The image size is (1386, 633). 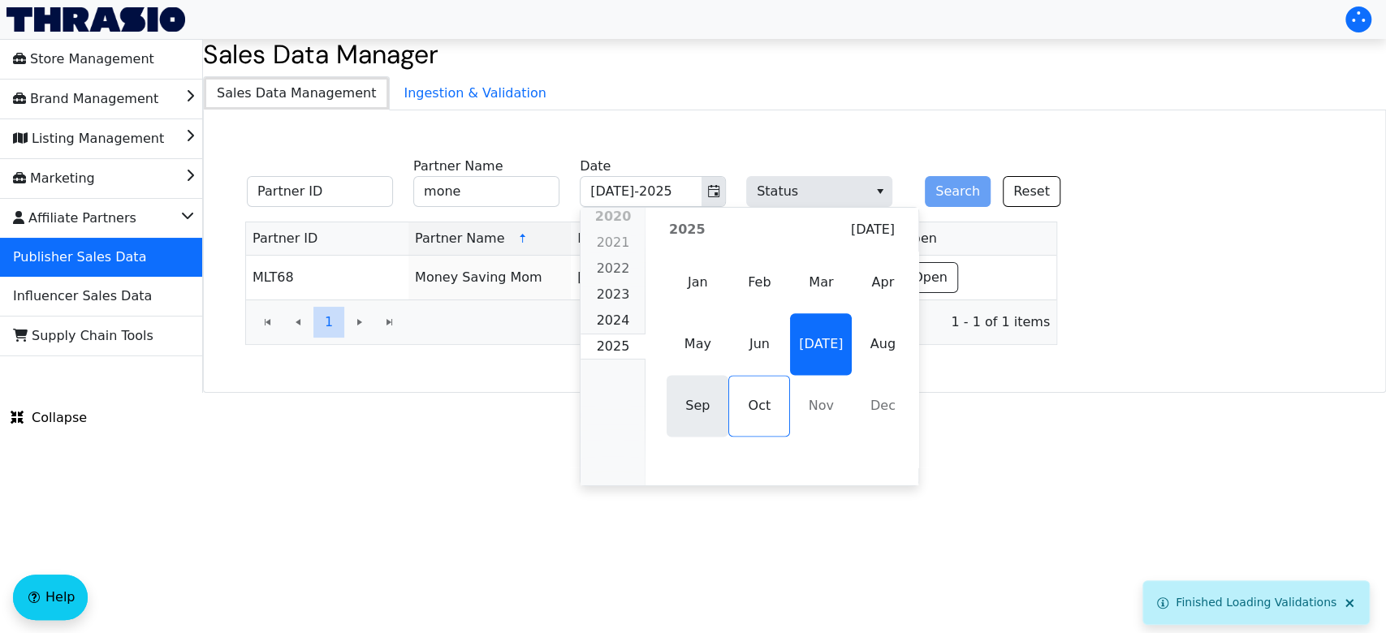 What do you see at coordinates (882, 344) in the screenshot?
I see `td: 2025 Aug` at bounding box center [882, 344].